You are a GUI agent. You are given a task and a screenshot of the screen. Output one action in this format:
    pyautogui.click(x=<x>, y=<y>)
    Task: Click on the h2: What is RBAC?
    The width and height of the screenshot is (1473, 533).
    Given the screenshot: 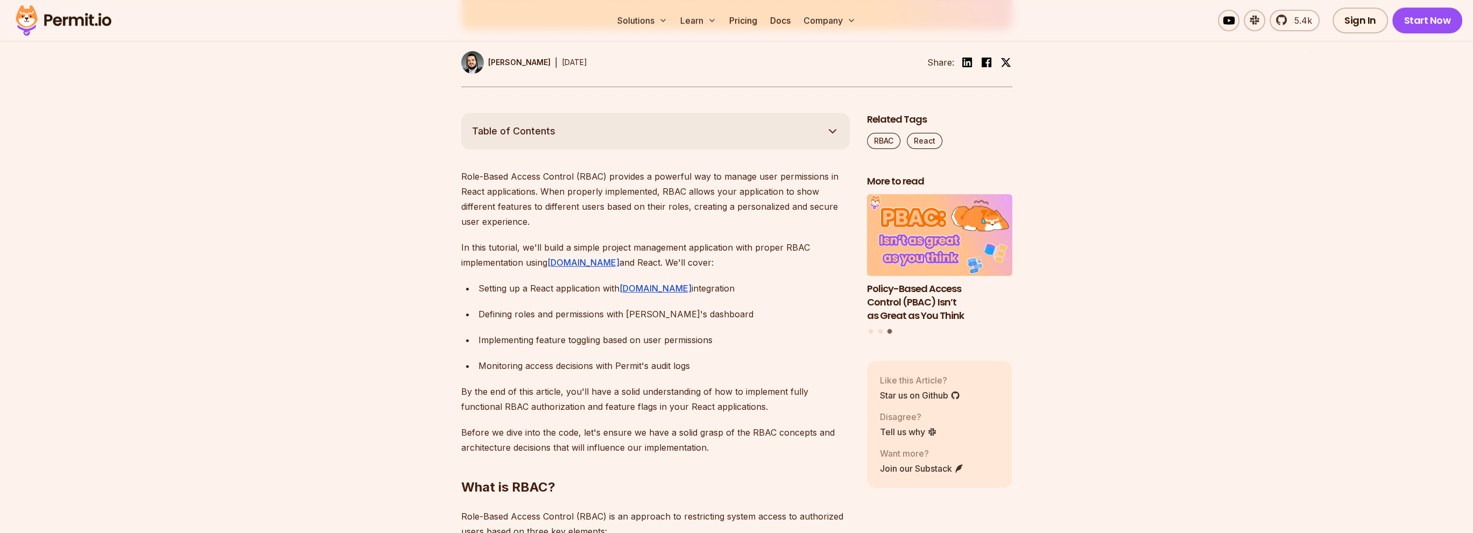 What is the action you would take?
    pyautogui.click(x=656, y=466)
    